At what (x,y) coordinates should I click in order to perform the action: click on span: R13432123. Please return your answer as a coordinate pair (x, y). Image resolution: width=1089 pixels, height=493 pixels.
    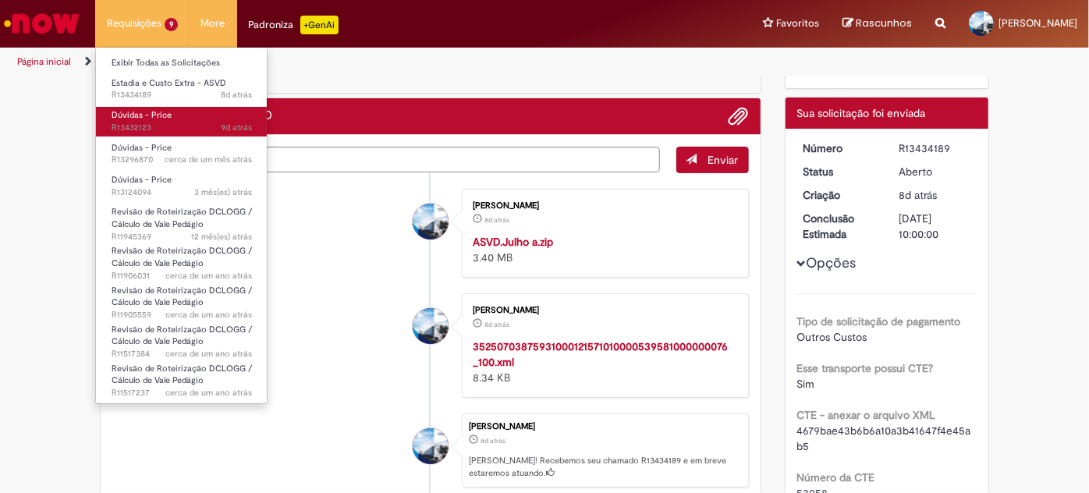
    Looking at the image, I should click on (182, 128).